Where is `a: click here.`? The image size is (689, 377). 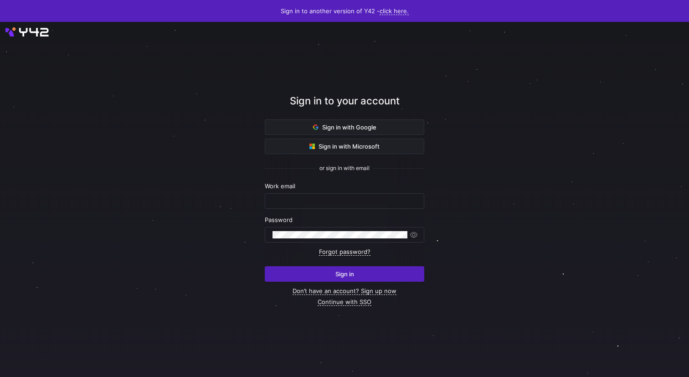
a: click here. is located at coordinates (394, 11).